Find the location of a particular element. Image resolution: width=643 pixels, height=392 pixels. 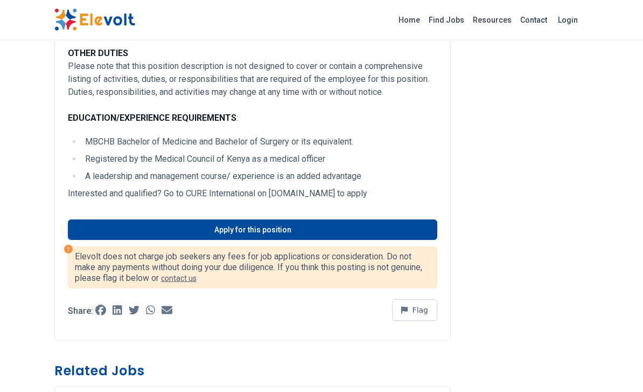

strong: OTHER DUTIES is located at coordinates (98, 53).